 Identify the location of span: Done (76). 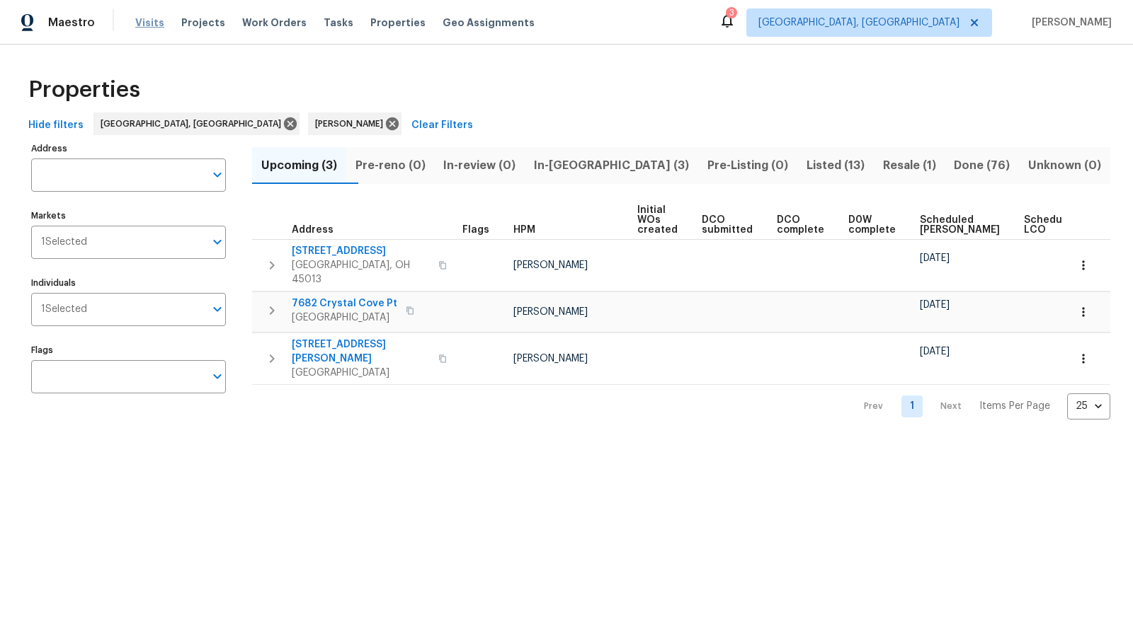
(981, 166).